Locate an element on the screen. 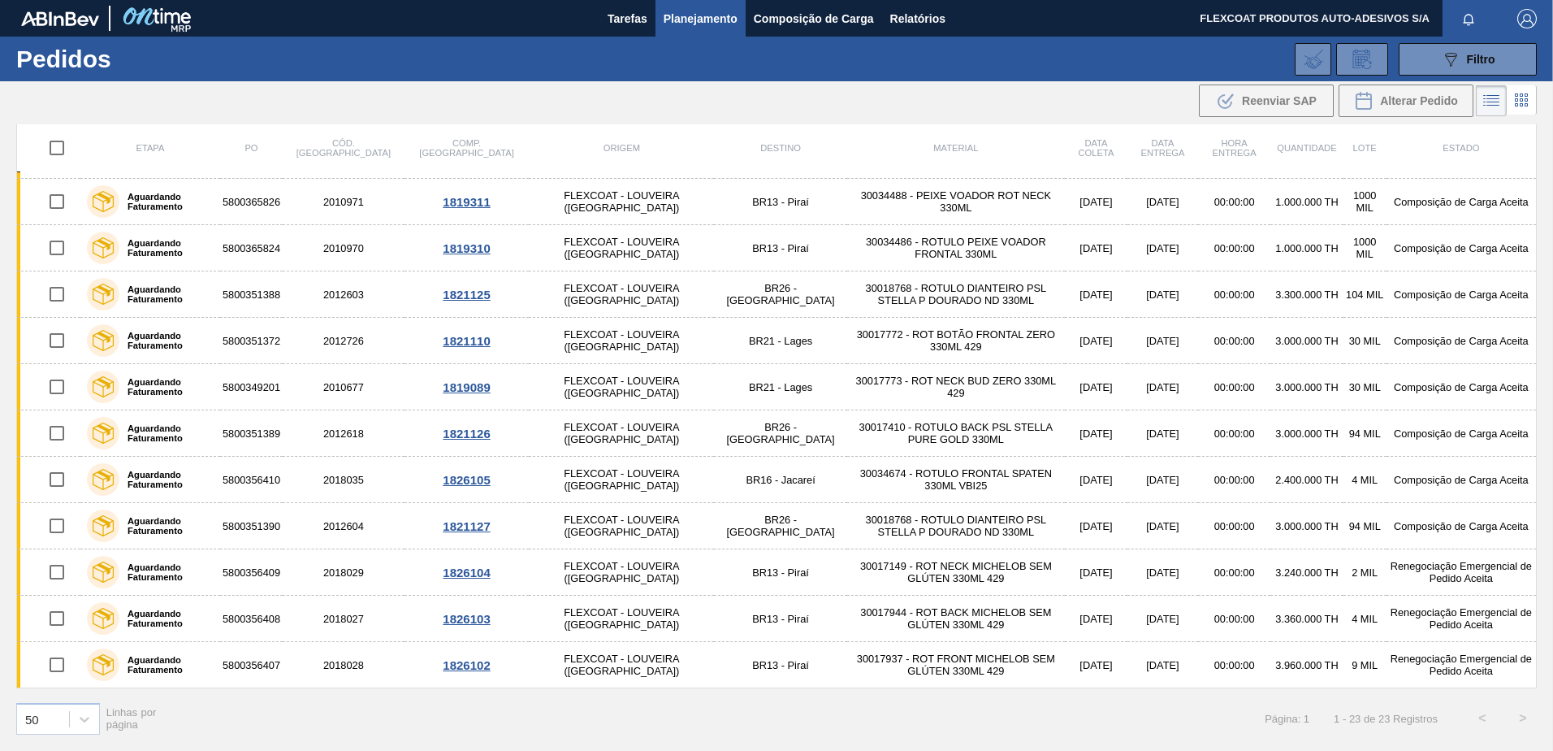 This screenshot has width=1553, height=751. td: 2018028 is located at coordinates (344, 664).